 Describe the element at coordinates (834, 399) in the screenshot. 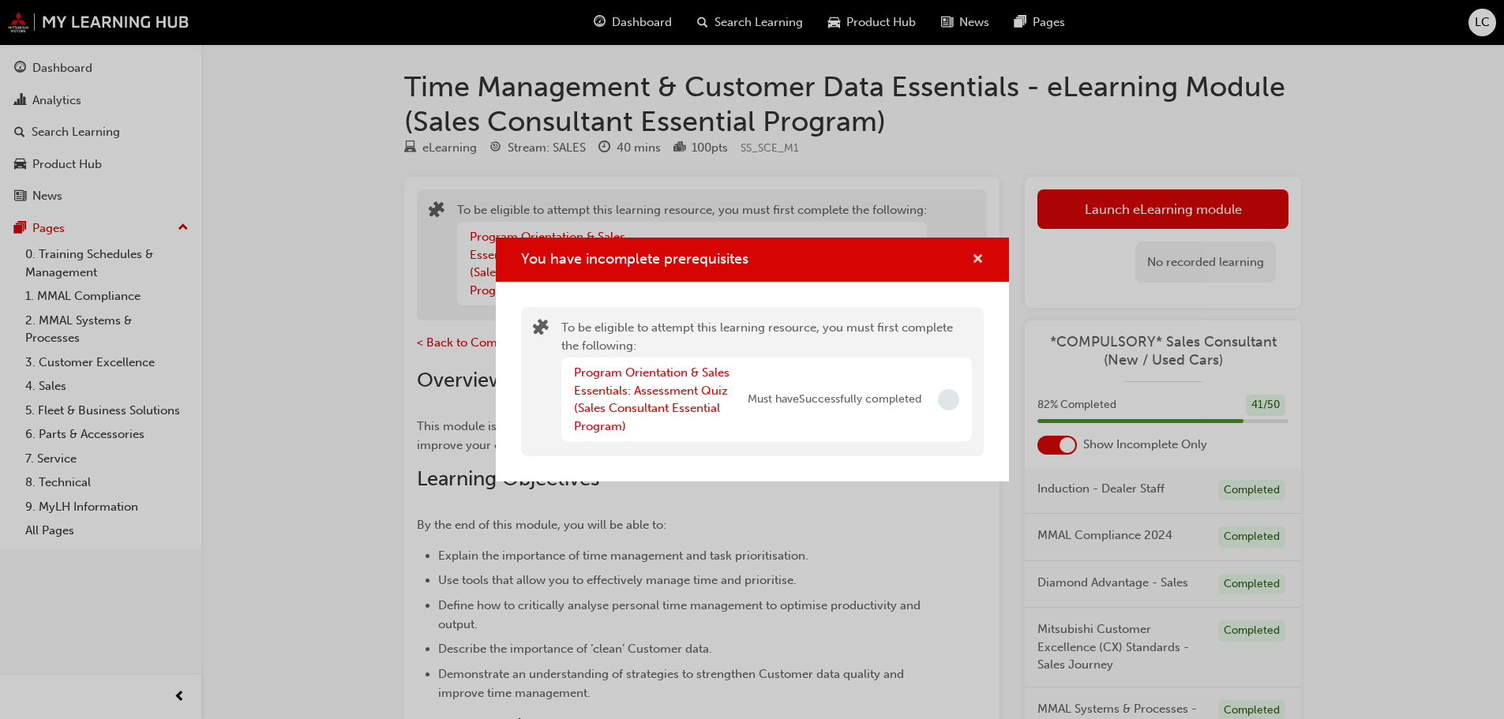

I see `span: Must have Successfully completed` at that location.